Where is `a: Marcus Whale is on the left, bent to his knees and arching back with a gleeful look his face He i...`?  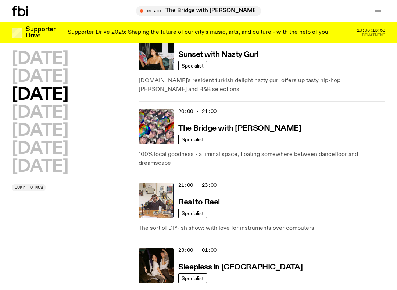 a: Marcus Whale is on the left, bent to his knees and arching back with a gleeful look his face He i... is located at coordinates (156, 266).